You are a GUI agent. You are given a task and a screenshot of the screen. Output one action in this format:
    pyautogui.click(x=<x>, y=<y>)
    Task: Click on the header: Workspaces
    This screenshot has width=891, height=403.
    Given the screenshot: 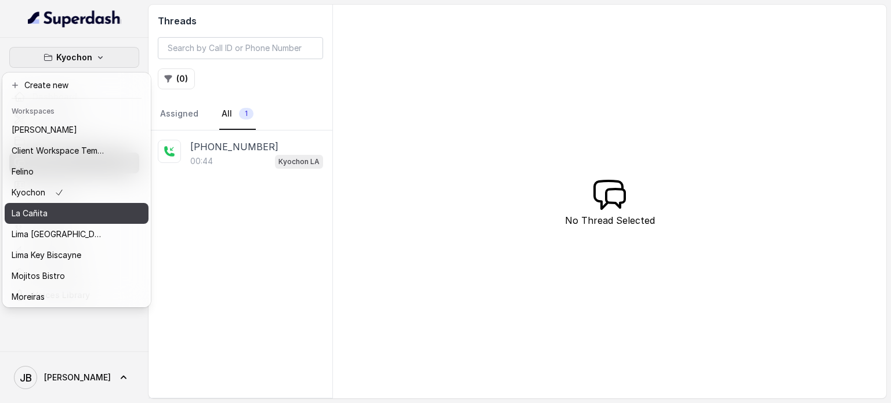 What is the action you would take?
    pyautogui.click(x=77, y=110)
    